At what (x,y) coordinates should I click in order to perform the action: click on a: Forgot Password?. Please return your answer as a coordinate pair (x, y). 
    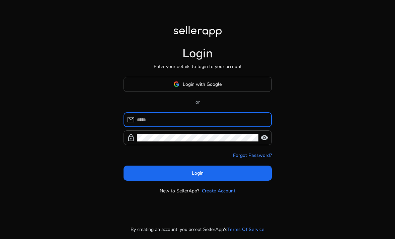
    Looking at the image, I should click on (252, 155).